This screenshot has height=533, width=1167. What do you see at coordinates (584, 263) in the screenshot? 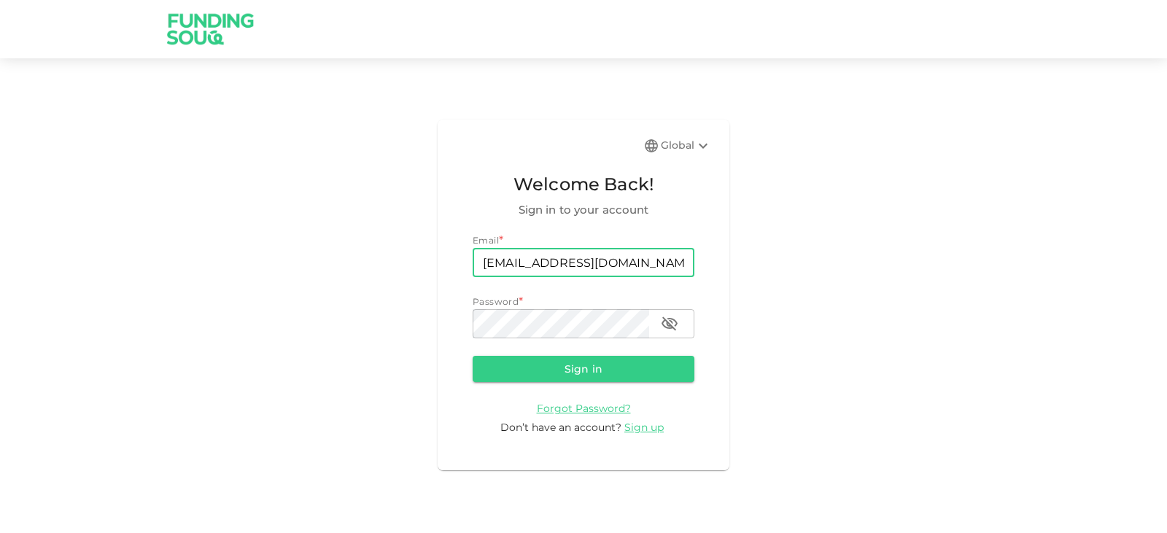
I see `div: email` at bounding box center [584, 263].